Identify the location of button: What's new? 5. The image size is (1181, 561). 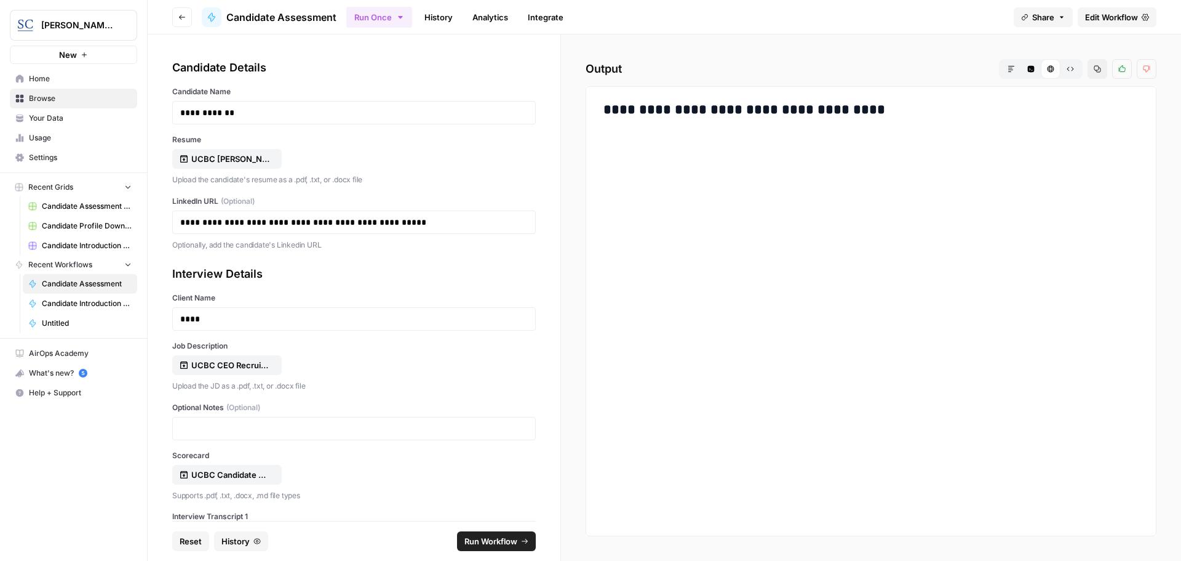
(73, 373).